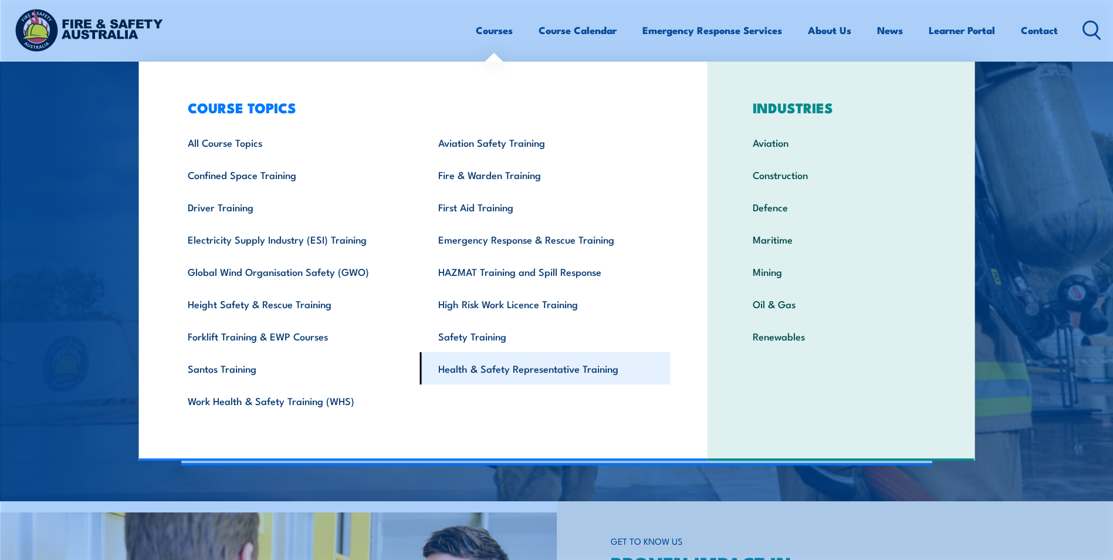  What do you see at coordinates (545, 303) in the screenshot?
I see `a: High Risk Work Licence Training` at bounding box center [545, 303].